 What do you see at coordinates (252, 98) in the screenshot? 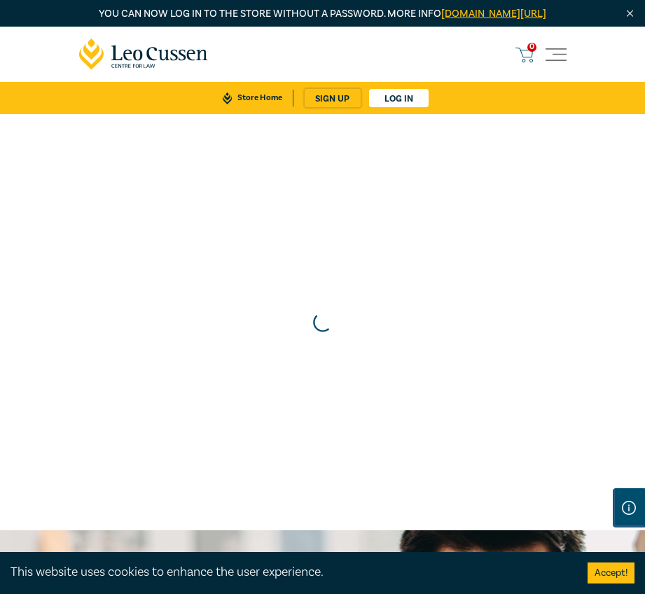
I see `a: Store Home` at bounding box center [252, 98].